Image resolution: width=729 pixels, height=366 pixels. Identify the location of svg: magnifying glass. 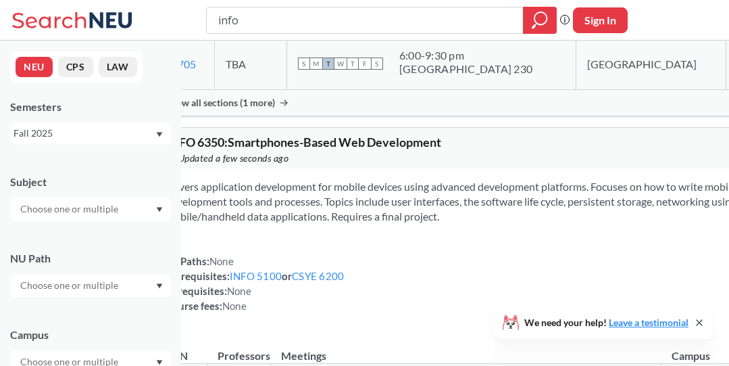
(540, 20).